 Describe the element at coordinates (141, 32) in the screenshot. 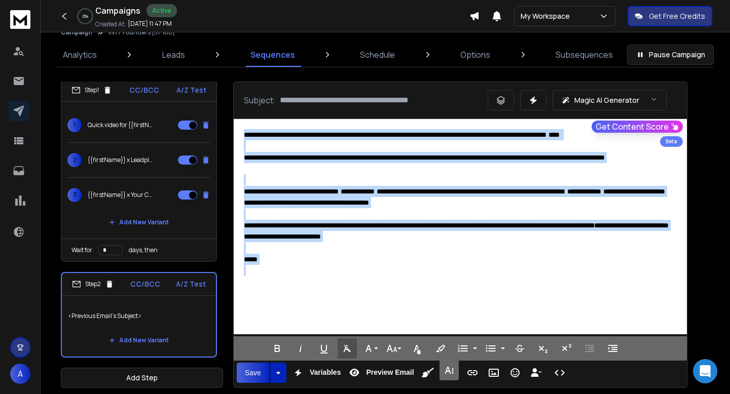

I see `p: IN IT Founders [51-100]` at that location.